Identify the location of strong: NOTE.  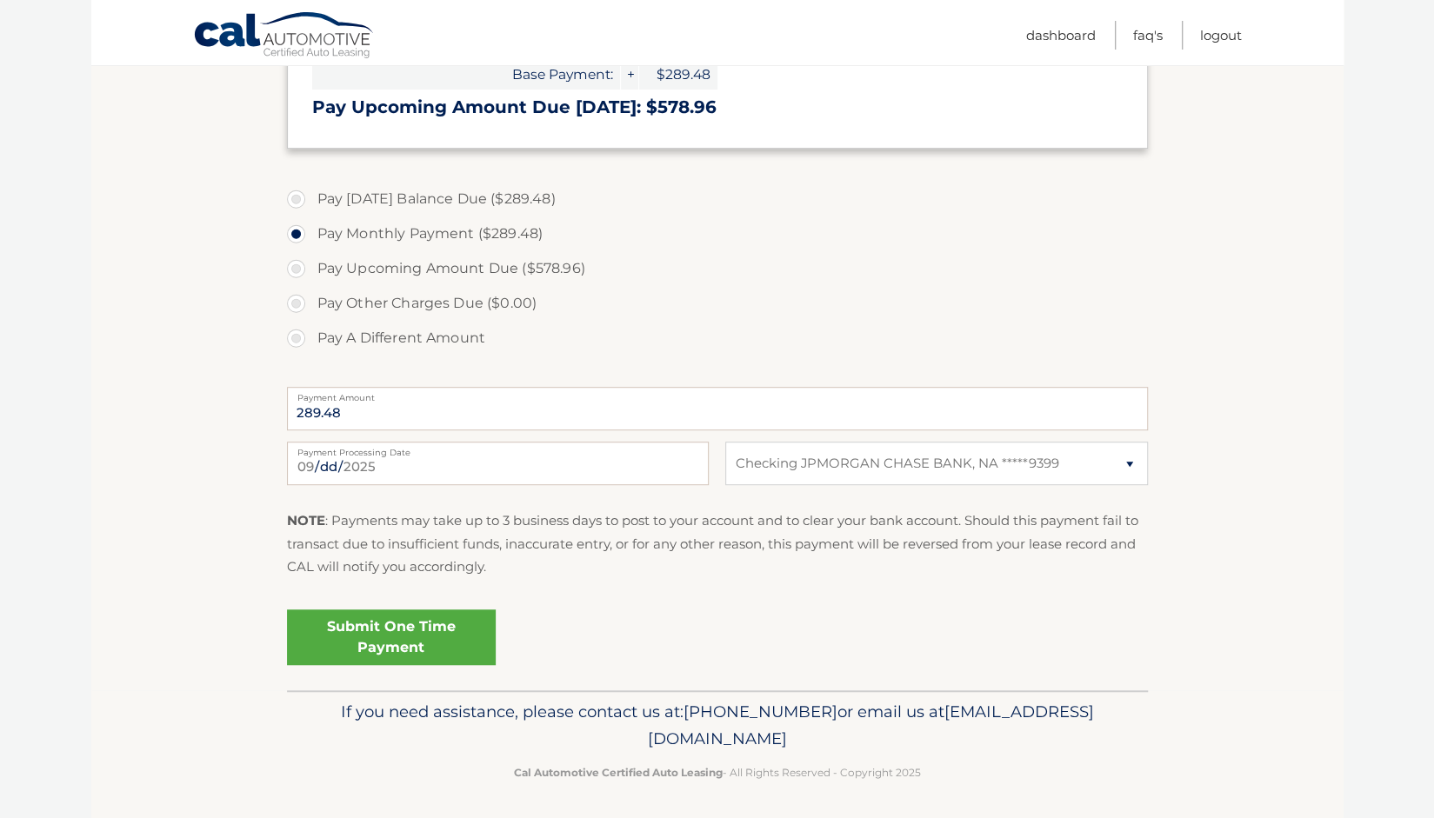
(306, 520).